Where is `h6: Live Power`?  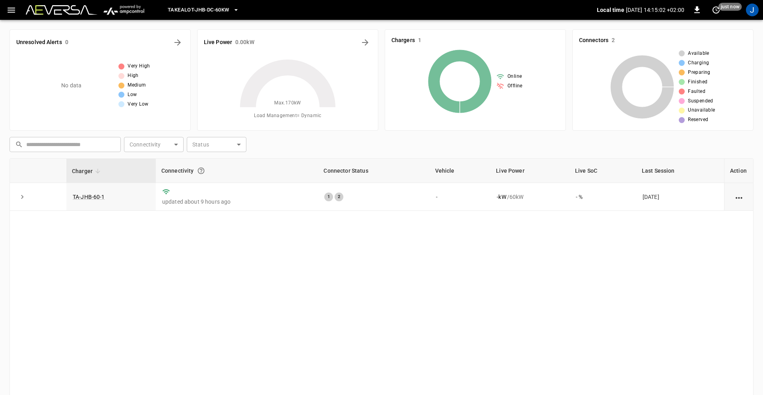
h6: Live Power is located at coordinates (218, 43).